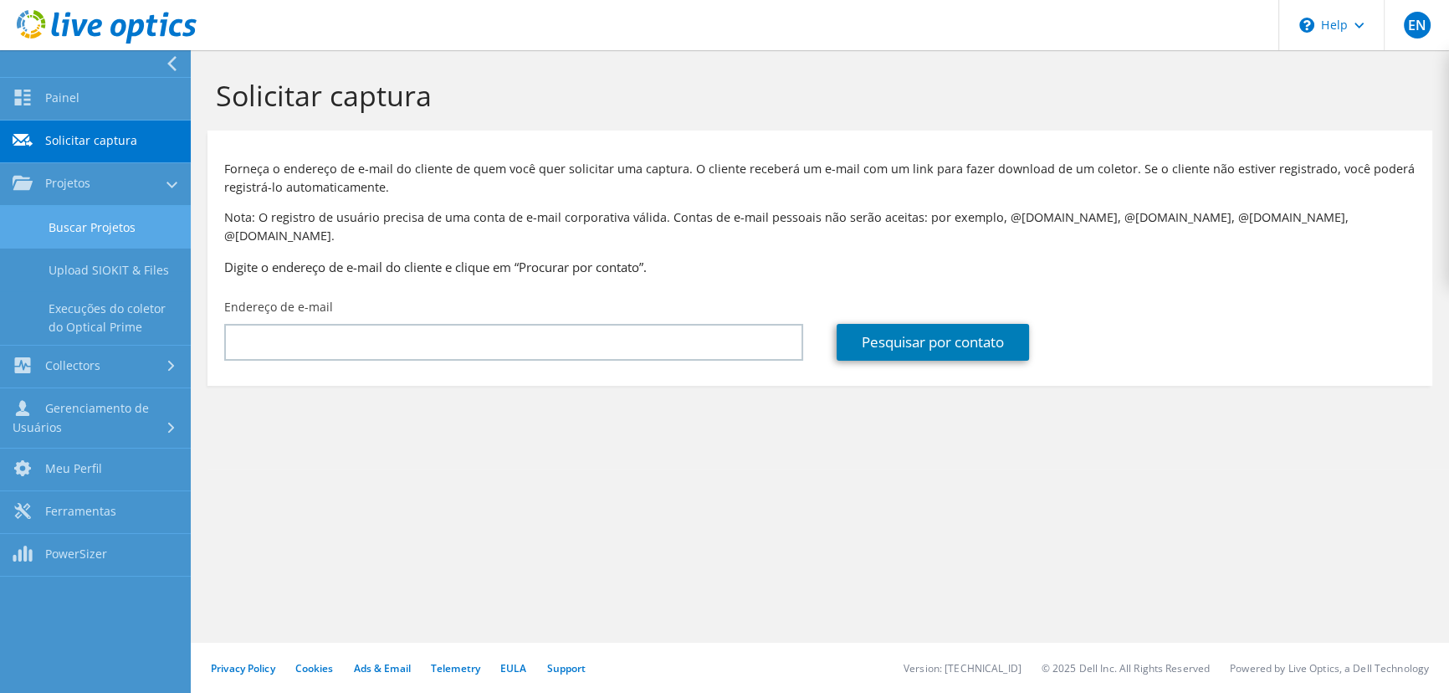 Image resolution: width=1449 pixels, height=693 pixels. Describe the element at coordinates (565, 667) in the screenshot. I see `a: Support` at that location.